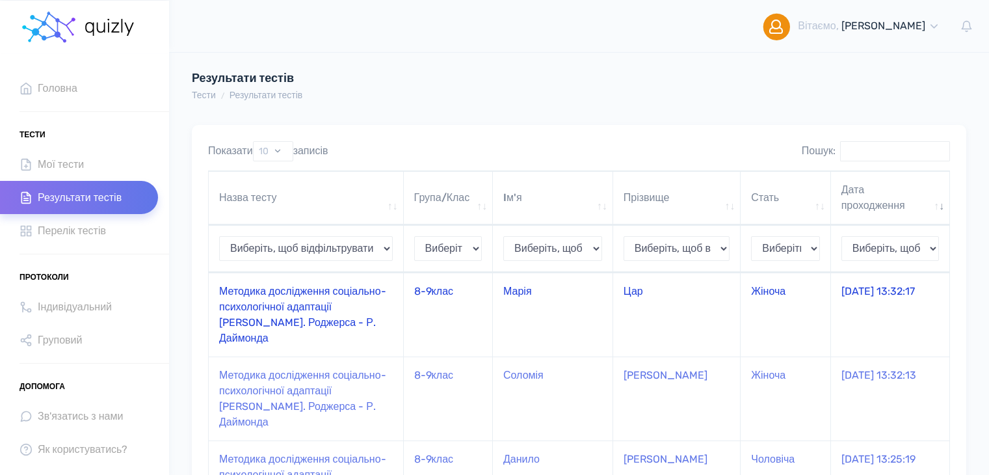 This screenshot has width=989, height=475. What do you see at coordinates (80, 416) in the screenshot?
I see `span: Зв'язатись з нами` at bounding box center [80, 416].